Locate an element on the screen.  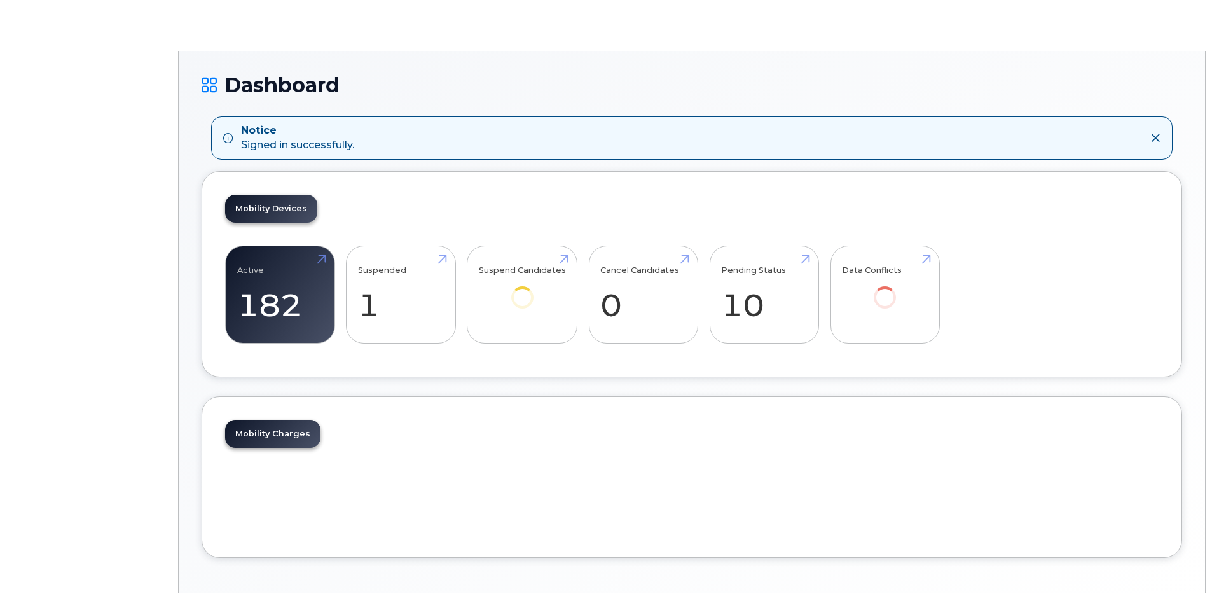
a: Cancel Candidates 0 is located at coordinates (643, 294).